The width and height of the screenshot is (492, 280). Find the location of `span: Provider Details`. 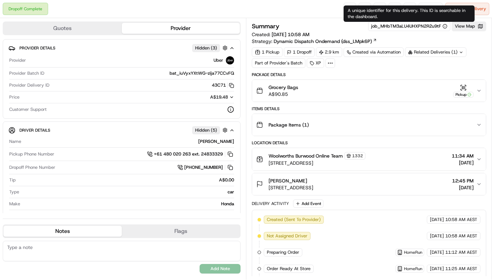

span: Provider Details is located at coordinates (37, 48).